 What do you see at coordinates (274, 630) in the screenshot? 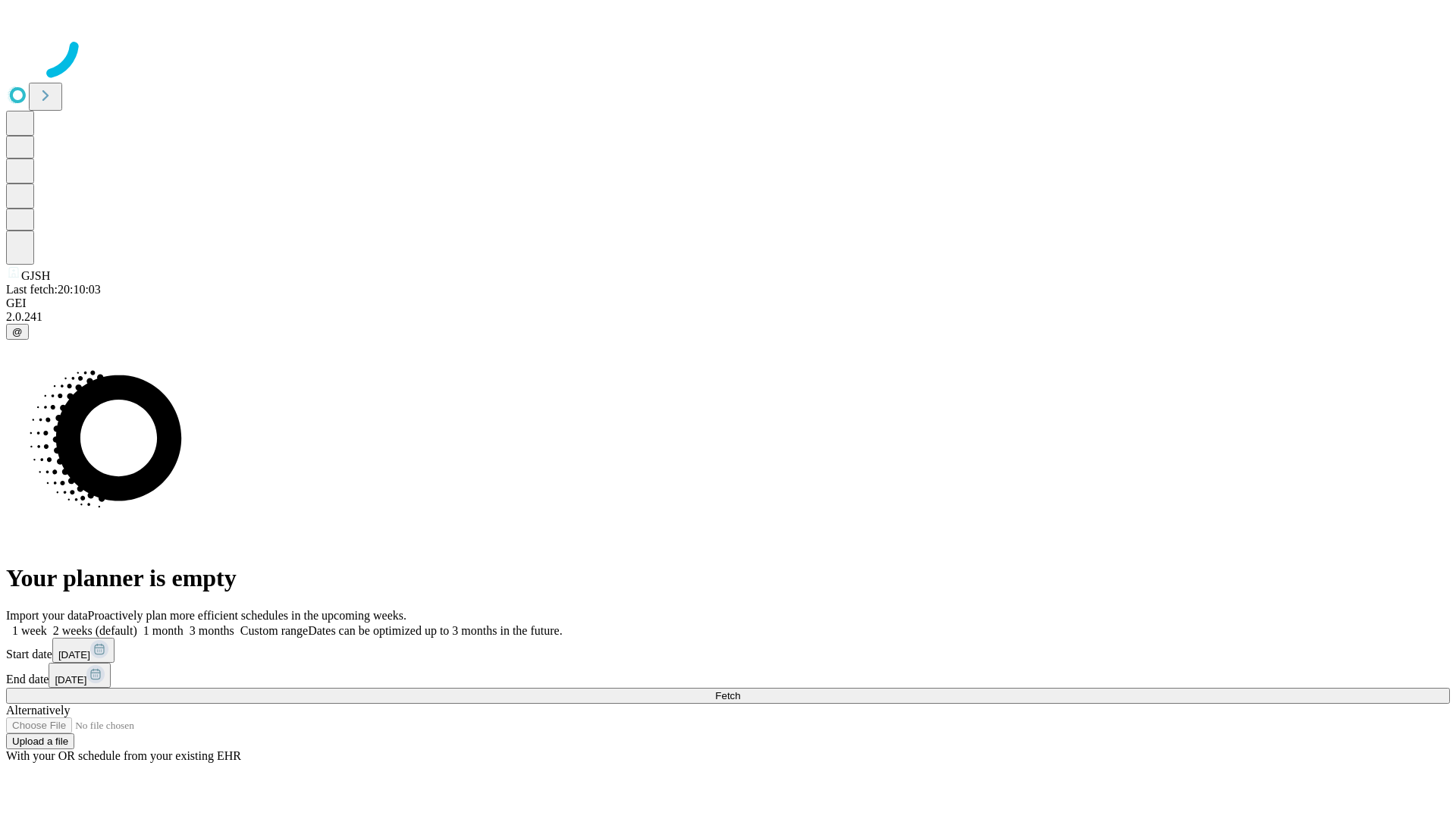
I see `span: Custom range` at bounding box center [274, 630].